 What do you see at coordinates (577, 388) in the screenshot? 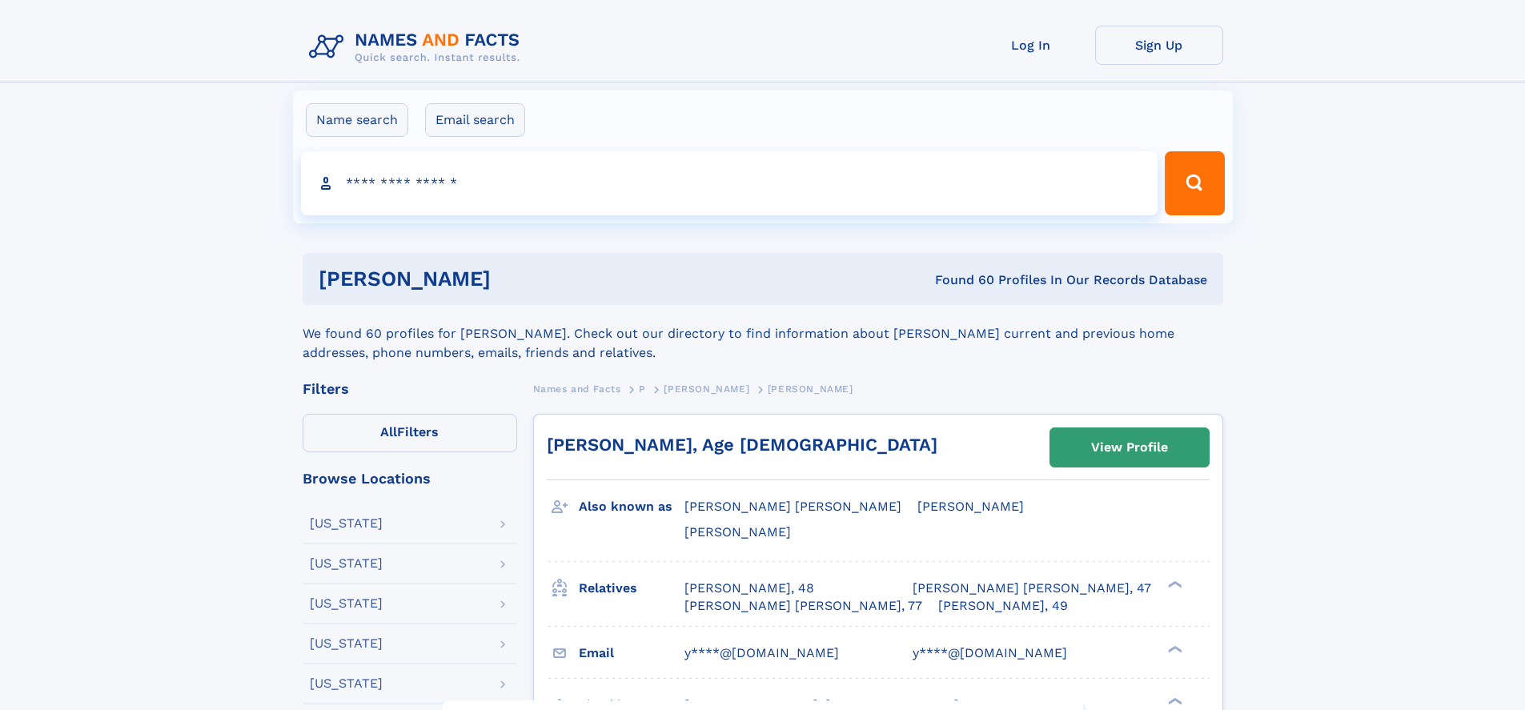
I see `a: Names and Facts` at bounding box center [577, 388].